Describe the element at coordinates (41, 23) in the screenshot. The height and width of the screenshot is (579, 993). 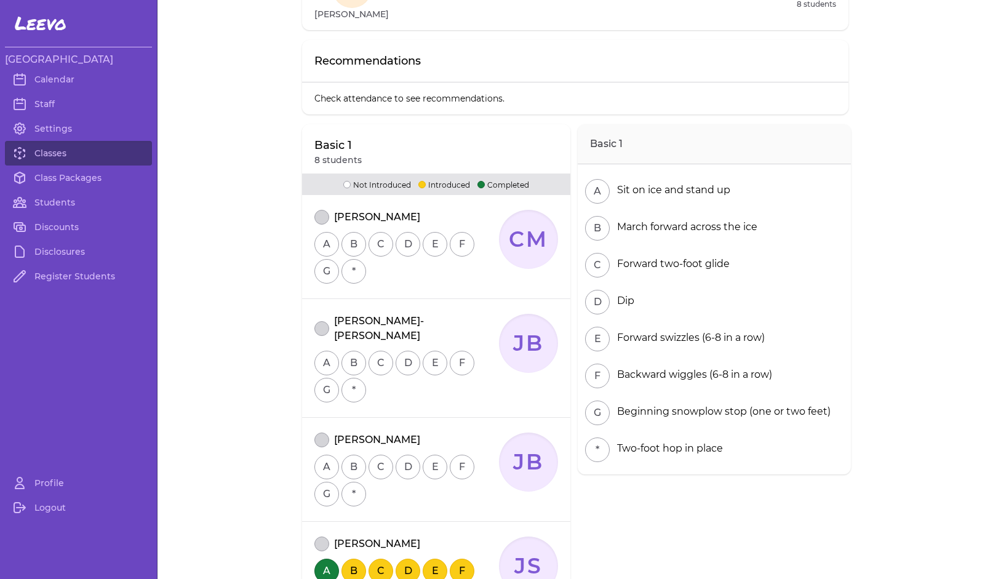
I see `span: Leevo` at that location.